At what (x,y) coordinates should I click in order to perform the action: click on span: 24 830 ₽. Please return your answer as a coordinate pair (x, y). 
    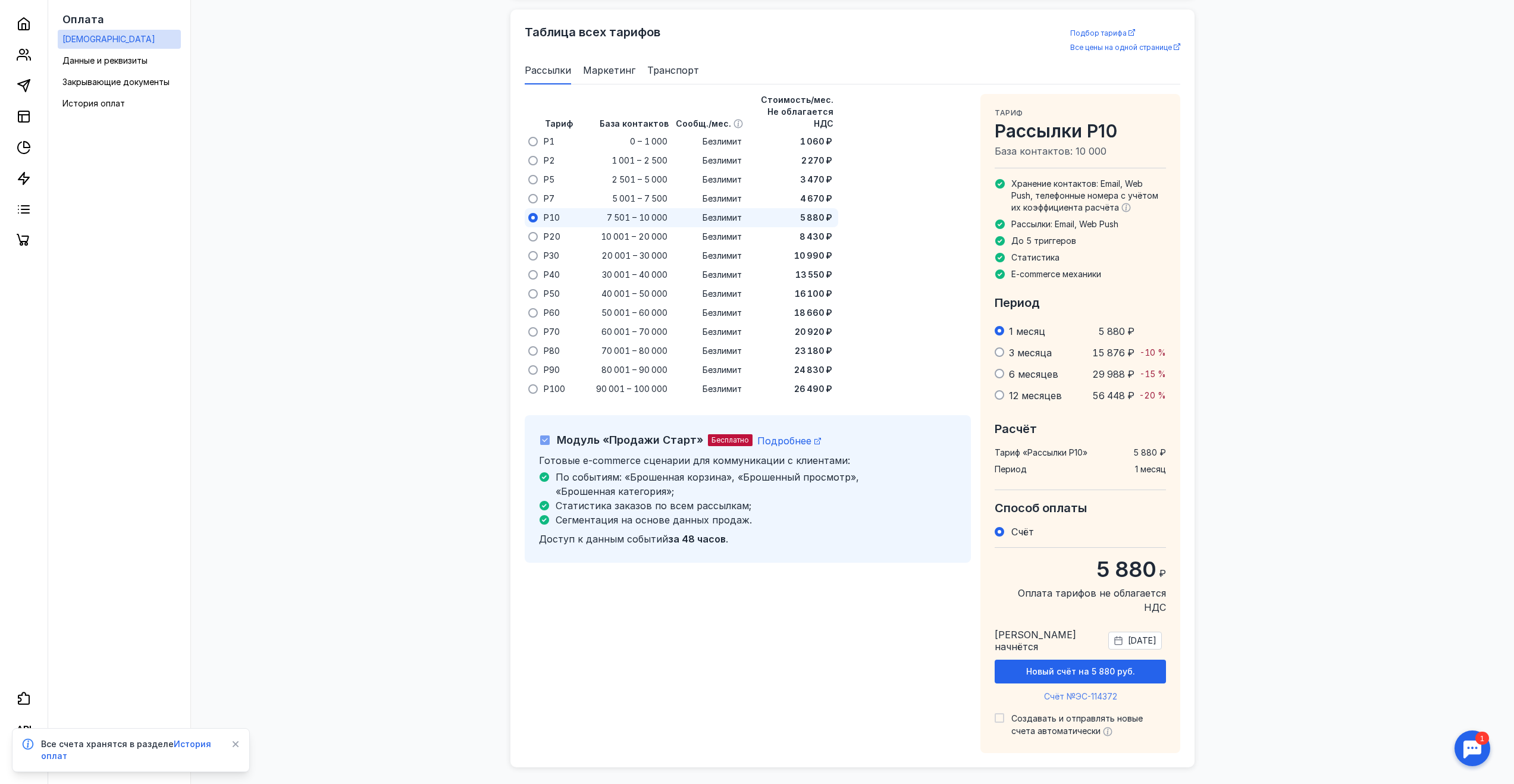
    Looking at the image, I should click on (814, 370).